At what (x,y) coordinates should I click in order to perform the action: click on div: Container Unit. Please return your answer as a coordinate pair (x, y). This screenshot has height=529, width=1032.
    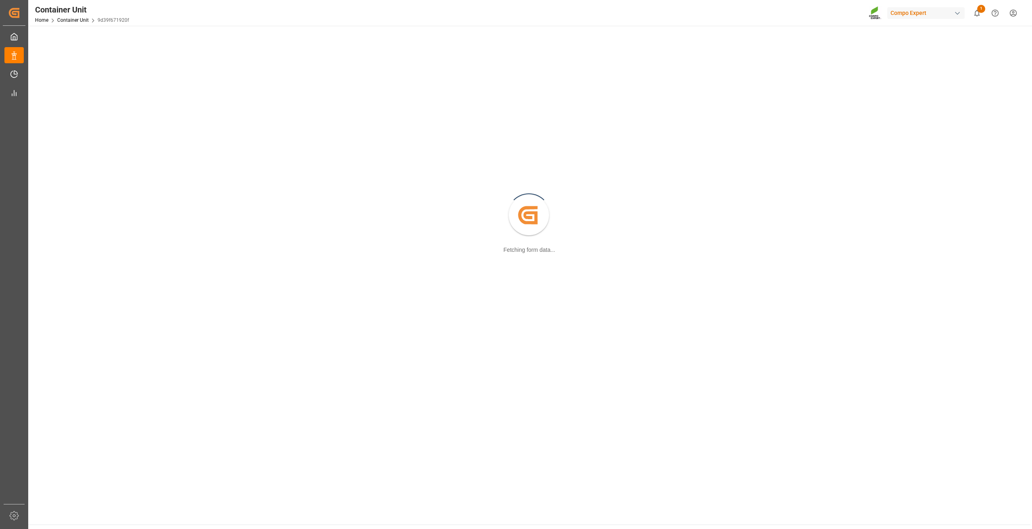
    Looking at the image, I should click on (82, 10).